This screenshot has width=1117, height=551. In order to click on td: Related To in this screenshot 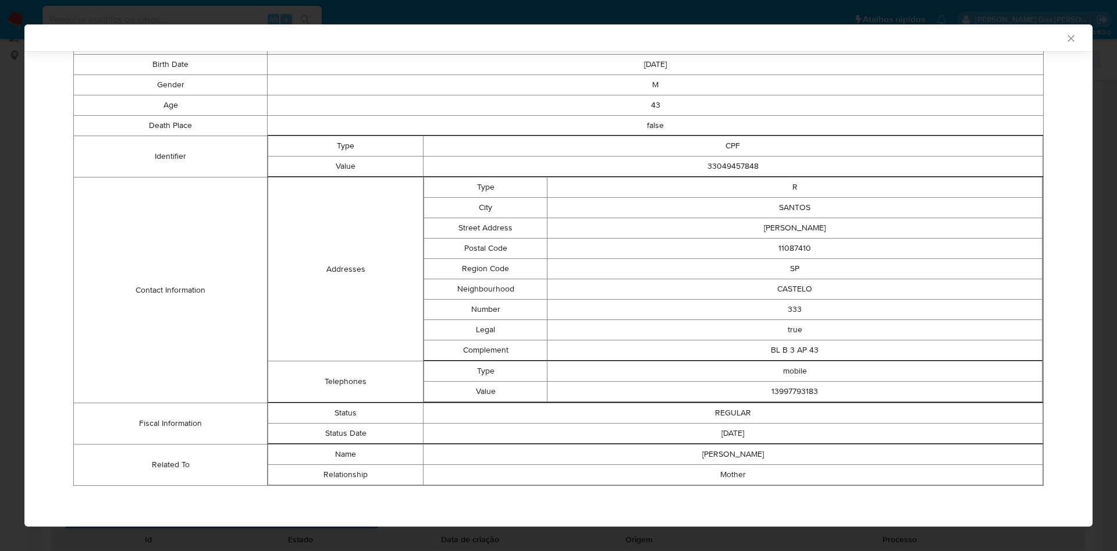, I will do `click(170, 465)`.